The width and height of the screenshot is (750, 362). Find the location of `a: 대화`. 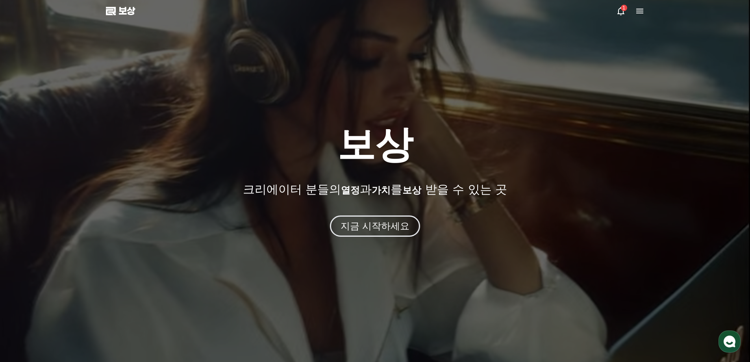

a: 대화 is located at coordinates (77, 259).